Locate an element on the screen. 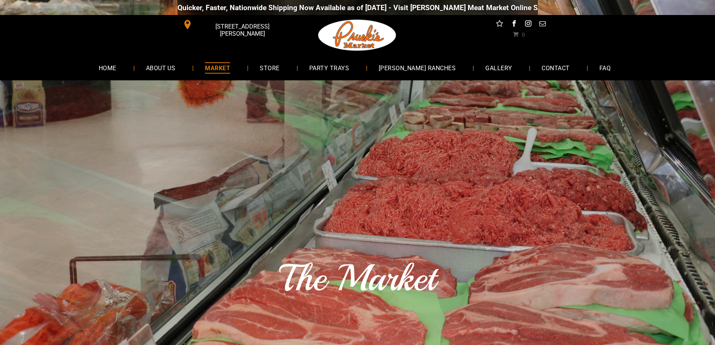 The width and height of the screenshot is (715, 345). span: 0 is located at coordinates (523, 34).